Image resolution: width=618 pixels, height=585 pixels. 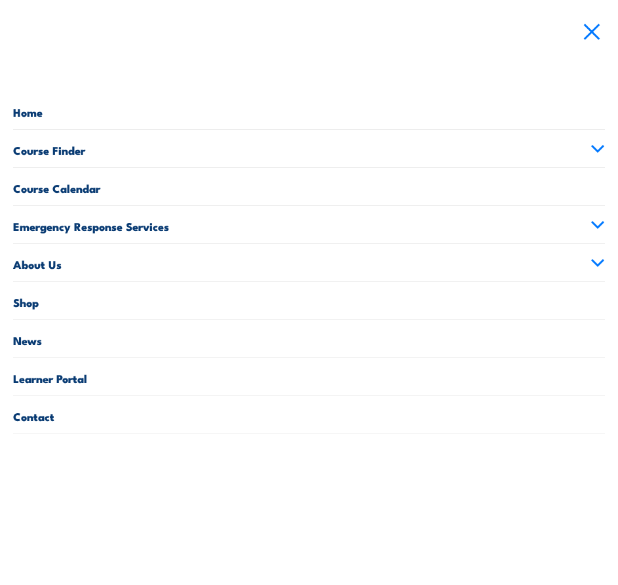 What do you see at coordinates (309, 338) in the screenshot?
I see `a: News` at bounding box center [309, 338].